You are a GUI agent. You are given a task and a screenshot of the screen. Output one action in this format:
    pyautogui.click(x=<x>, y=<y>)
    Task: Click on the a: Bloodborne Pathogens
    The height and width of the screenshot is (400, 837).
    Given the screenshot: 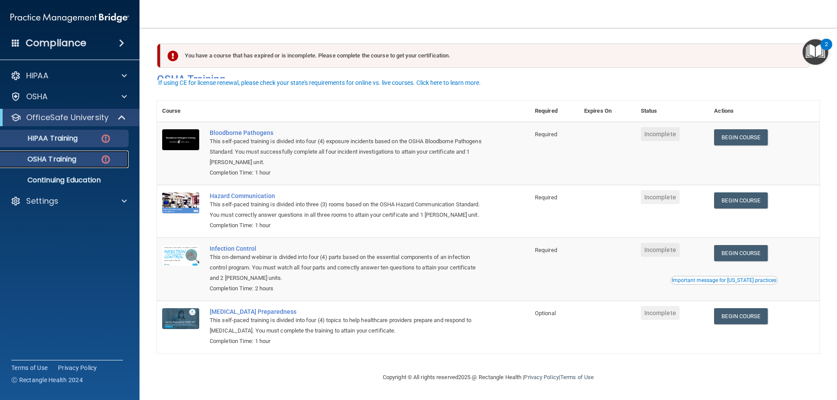 What is the action you would take?
    pyautogui.click(x=348, y=133)
    